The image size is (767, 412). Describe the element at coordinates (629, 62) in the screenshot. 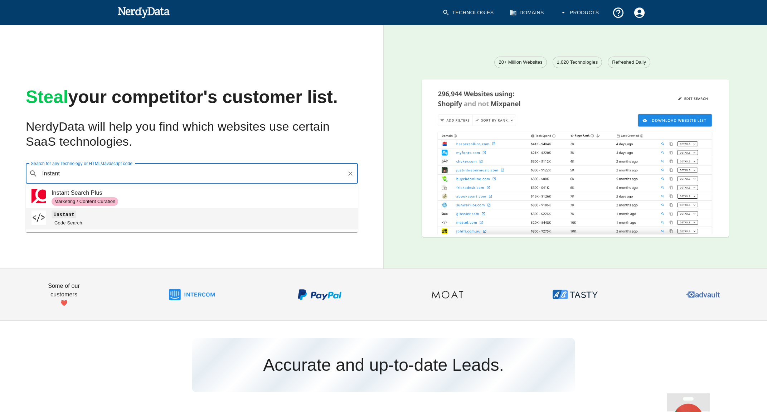

I see `a: Refreshed Daily` at that location.